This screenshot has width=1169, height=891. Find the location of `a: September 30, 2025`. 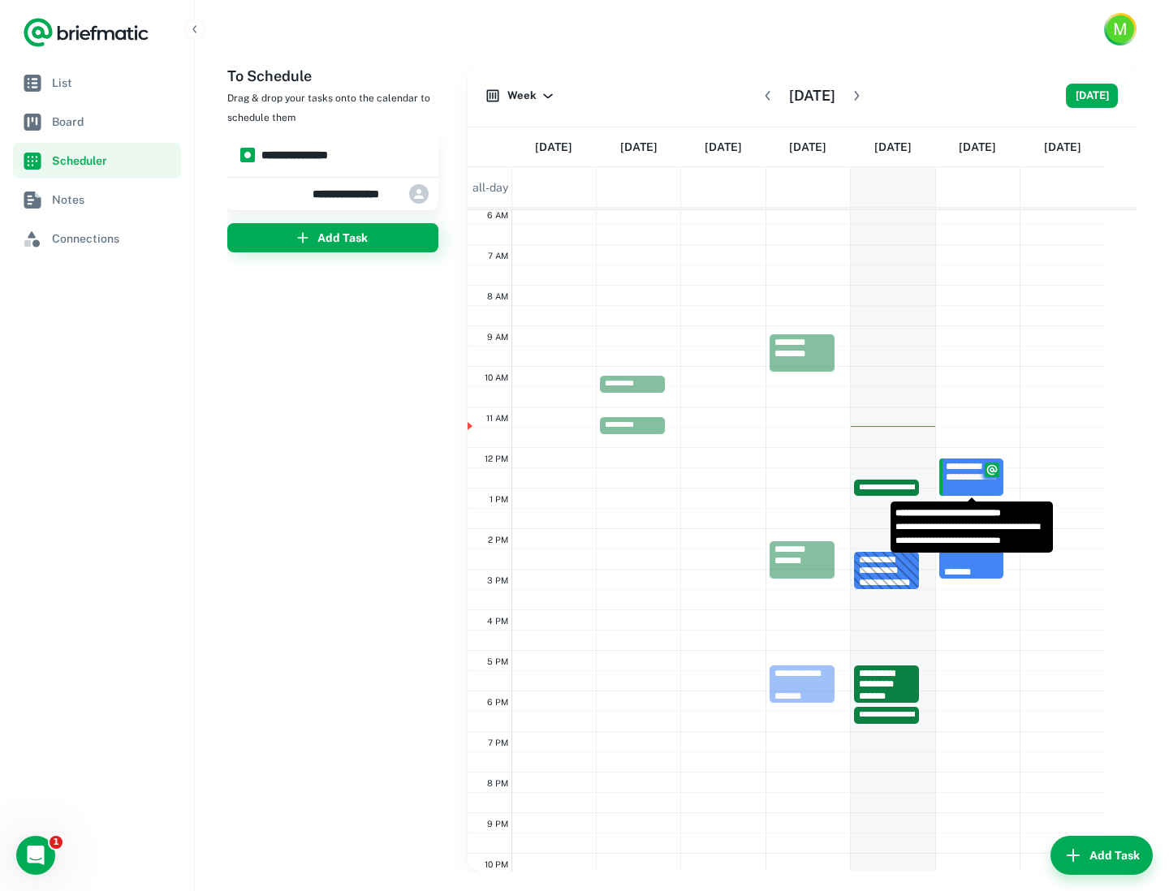

a: September 30, 2025 is located at coordinates (639, 147).